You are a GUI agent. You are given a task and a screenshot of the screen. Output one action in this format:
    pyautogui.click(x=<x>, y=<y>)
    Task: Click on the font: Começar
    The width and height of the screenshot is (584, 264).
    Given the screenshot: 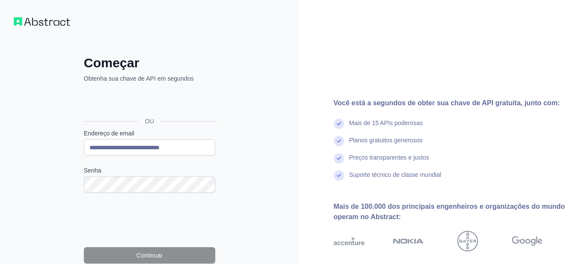 What is the action you would take?
    pyautogui.click(x=111, y=63)
    